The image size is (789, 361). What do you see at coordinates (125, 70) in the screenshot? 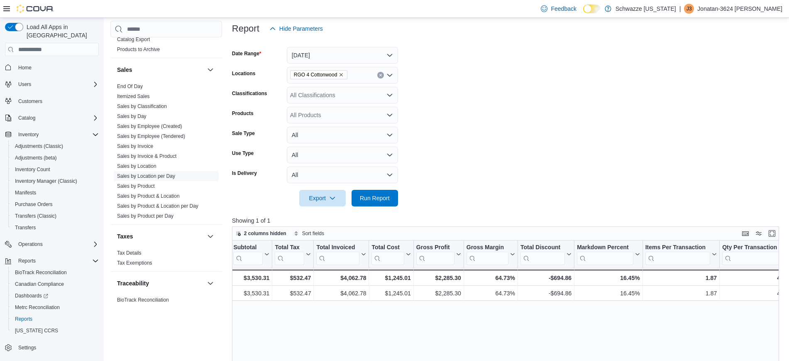
I see `h3: Sales` at bounding box center [125, 70].